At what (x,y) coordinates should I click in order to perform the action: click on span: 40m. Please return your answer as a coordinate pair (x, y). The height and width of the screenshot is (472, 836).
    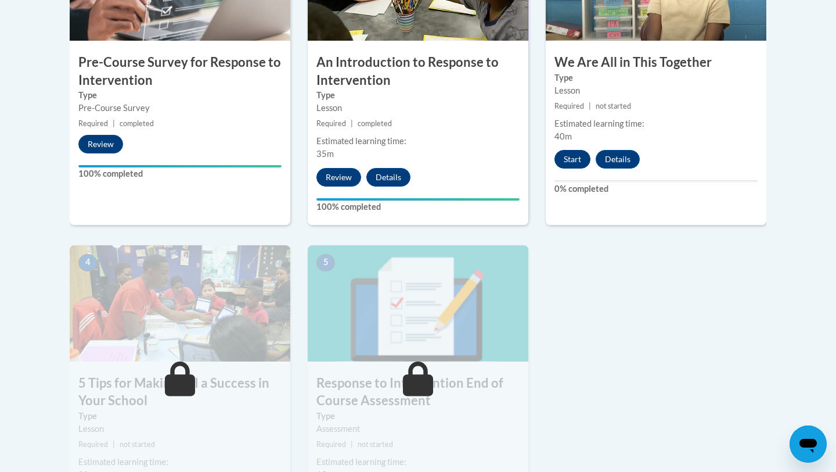
    Looking at the image, I should click on (563, 136).